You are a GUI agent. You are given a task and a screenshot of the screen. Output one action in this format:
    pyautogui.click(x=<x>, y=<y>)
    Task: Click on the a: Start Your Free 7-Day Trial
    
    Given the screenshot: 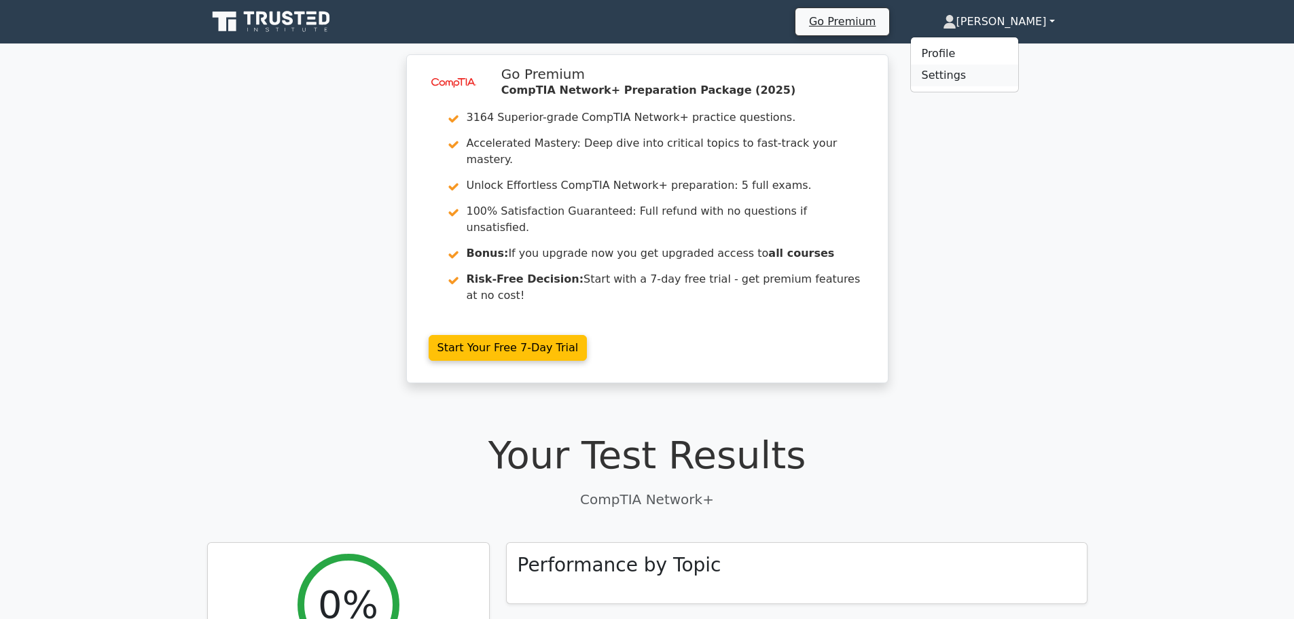 What is the action you would take?
    pyautogui.click(x=508, y=348)
    